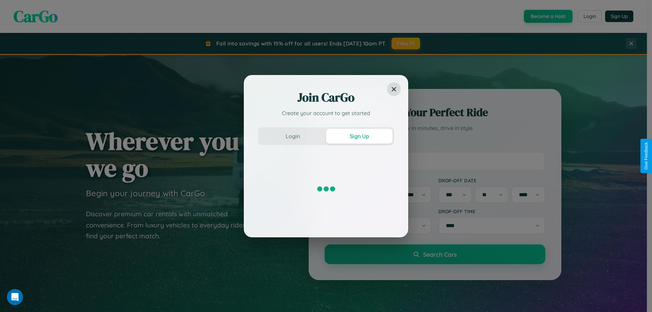 The height and width of the screenshot is (312, 652). I want to click on p: Create your account to get started, so click(326, 113).